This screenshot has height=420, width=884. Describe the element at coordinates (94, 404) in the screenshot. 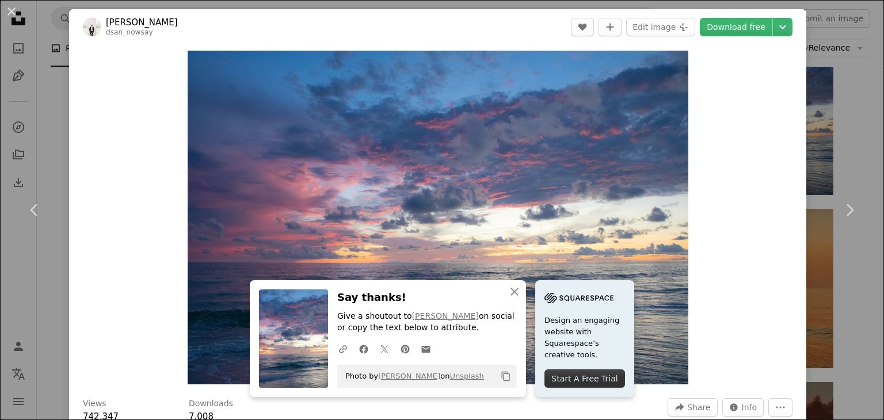

I see `h3: Views` at that location.